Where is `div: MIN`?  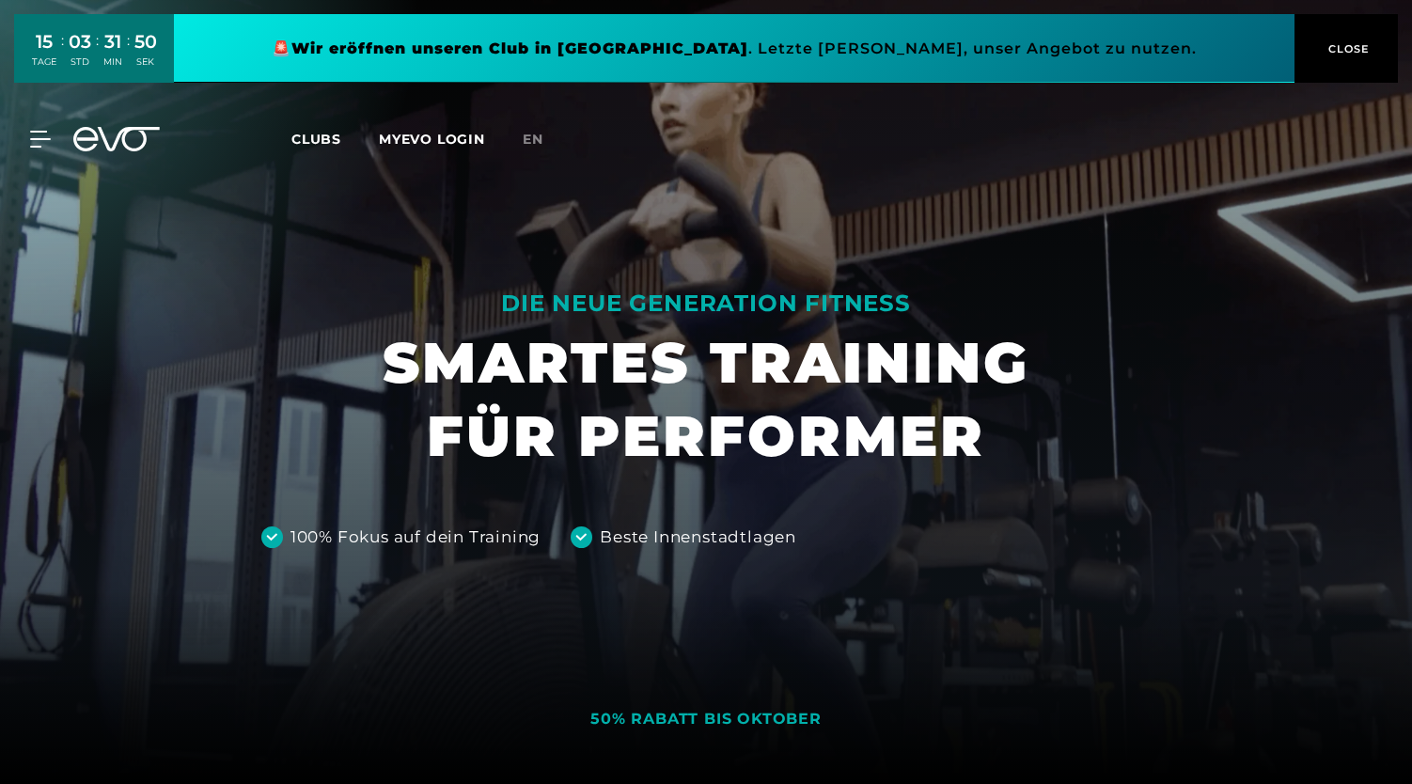 div: MIN is located at coordinates (113, 62).